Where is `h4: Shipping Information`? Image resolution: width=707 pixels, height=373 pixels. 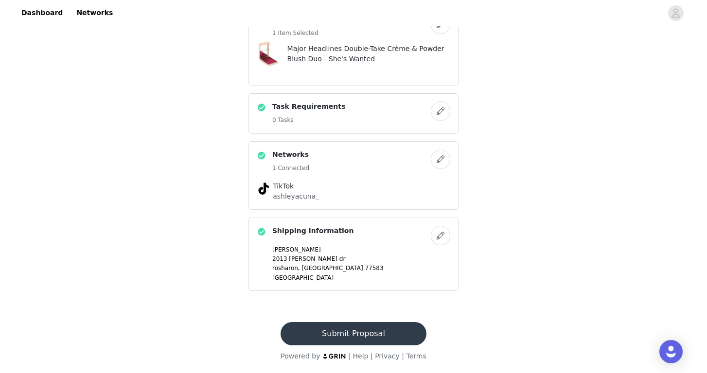
h4: Shipping Information is located at coordinates (313, 231).